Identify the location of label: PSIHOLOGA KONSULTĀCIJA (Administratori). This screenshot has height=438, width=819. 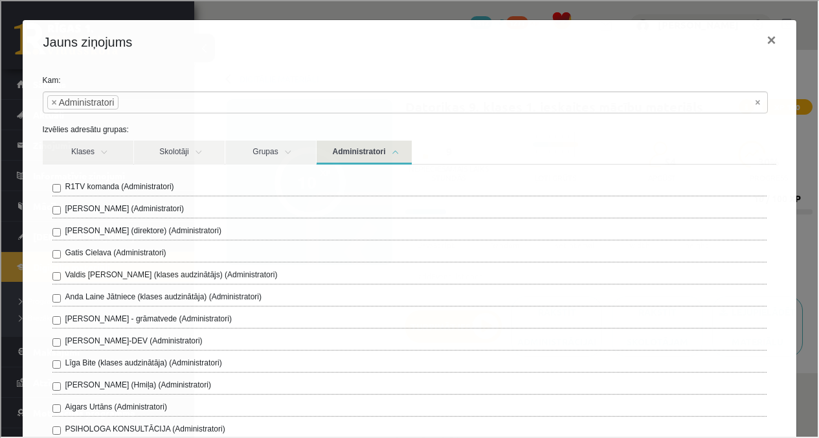
(144, 427).